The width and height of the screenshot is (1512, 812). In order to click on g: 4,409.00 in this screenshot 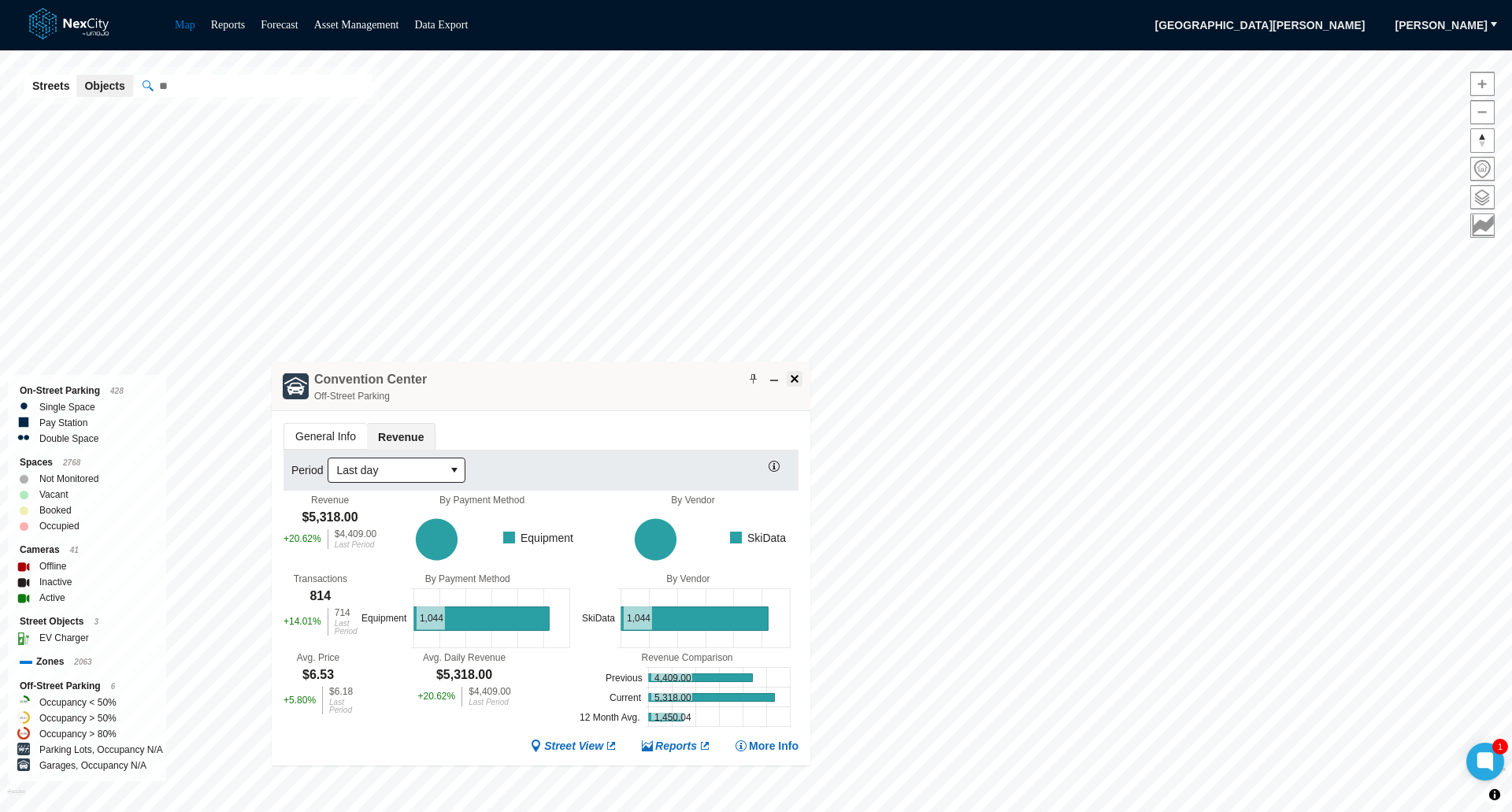, I will do `click(701, 678)`.